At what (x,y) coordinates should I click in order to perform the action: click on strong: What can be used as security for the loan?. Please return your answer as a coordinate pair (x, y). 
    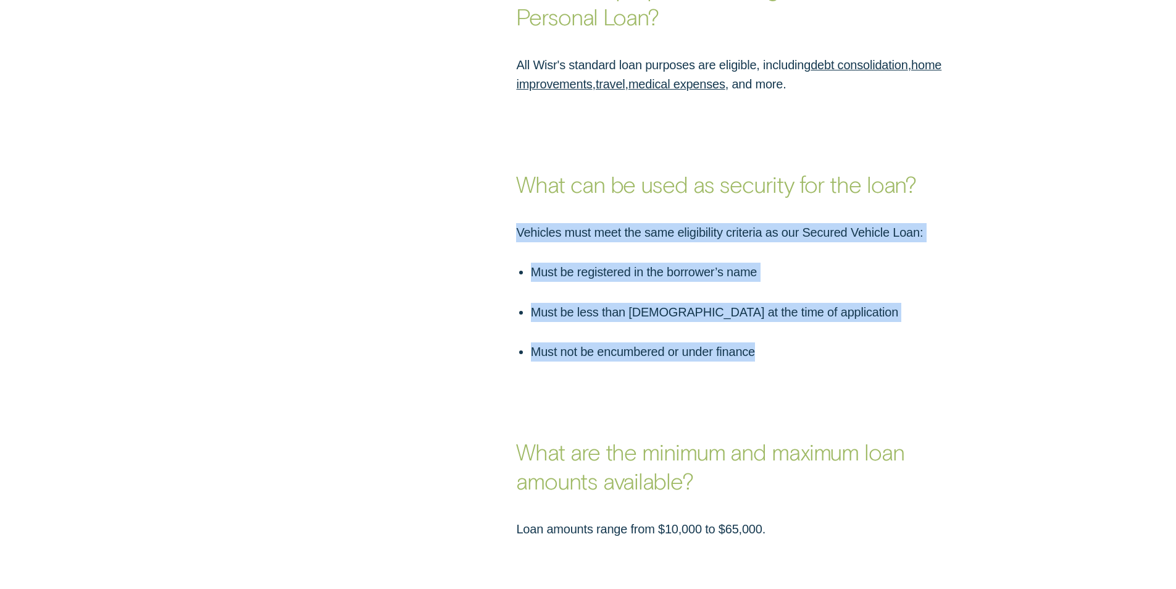
    Looking at the image, I should click on (716, 183).